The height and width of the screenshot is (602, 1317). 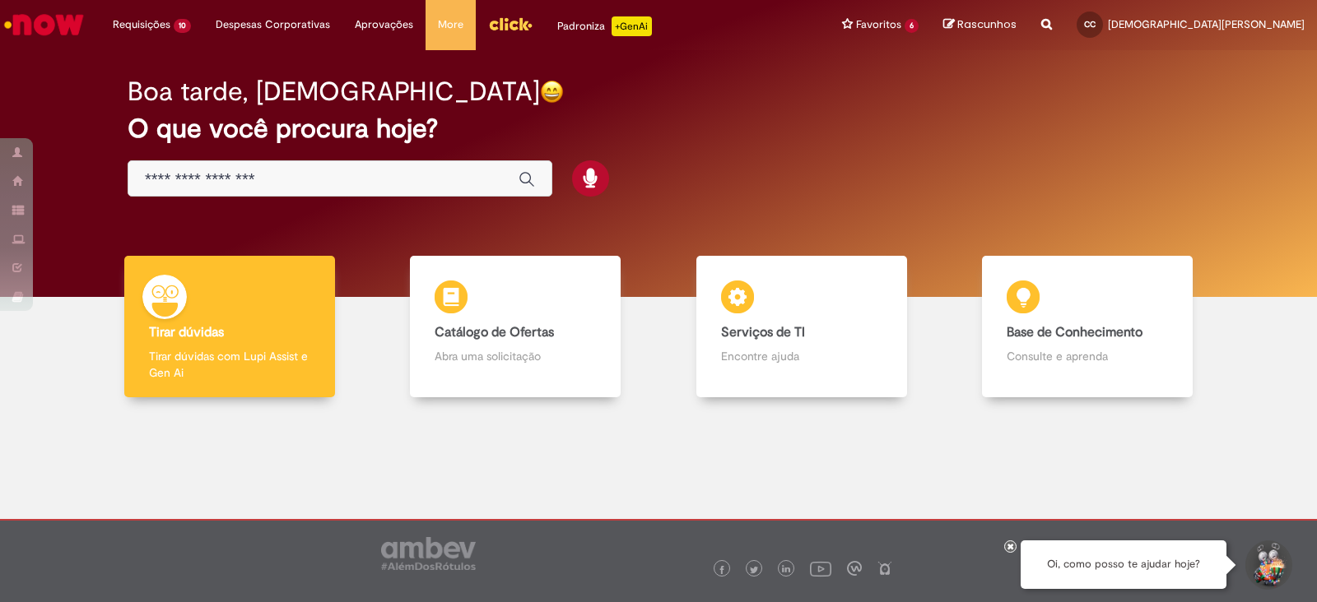 I want to click on span: More, so click(x=450, y=25).